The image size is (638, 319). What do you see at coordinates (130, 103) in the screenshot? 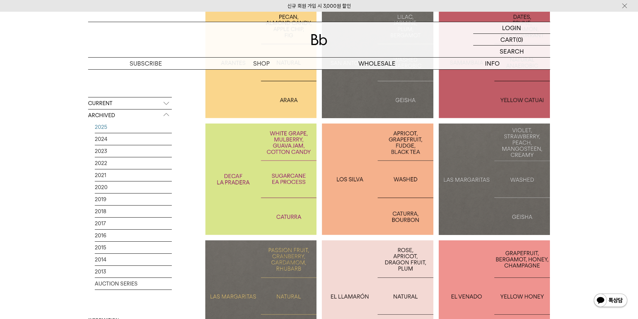
I see `p: CURRENT` at bounding box center [130, 103].